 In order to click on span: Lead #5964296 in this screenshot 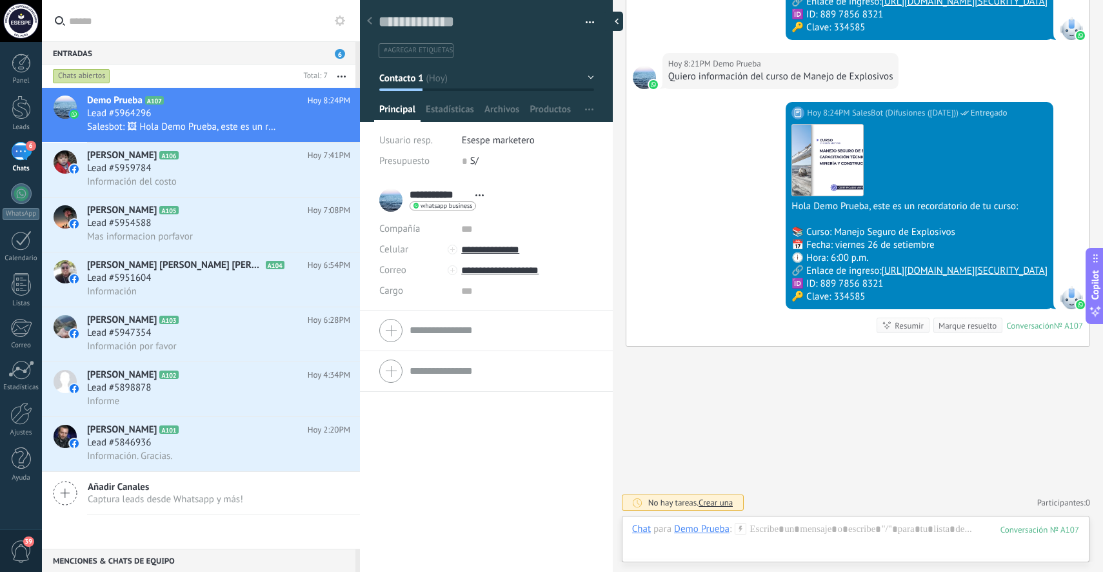, I will do `click(119, 114)`.